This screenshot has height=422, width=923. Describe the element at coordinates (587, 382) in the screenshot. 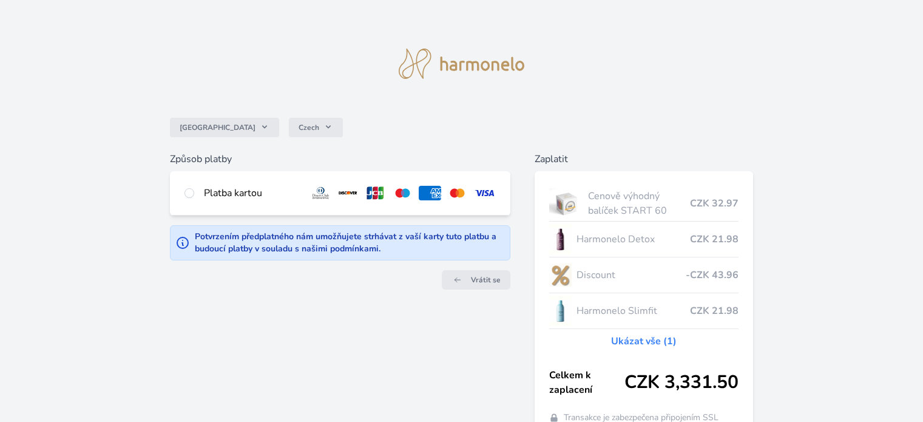

I see `span: Celkem k zaplacení` at that location.